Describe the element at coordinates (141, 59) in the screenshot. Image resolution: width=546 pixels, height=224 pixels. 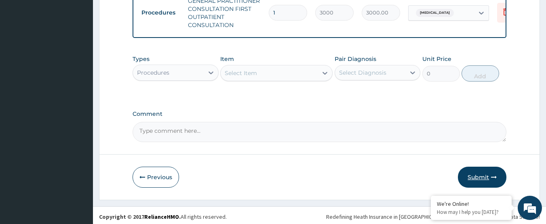
I see `label: Types` at that location.